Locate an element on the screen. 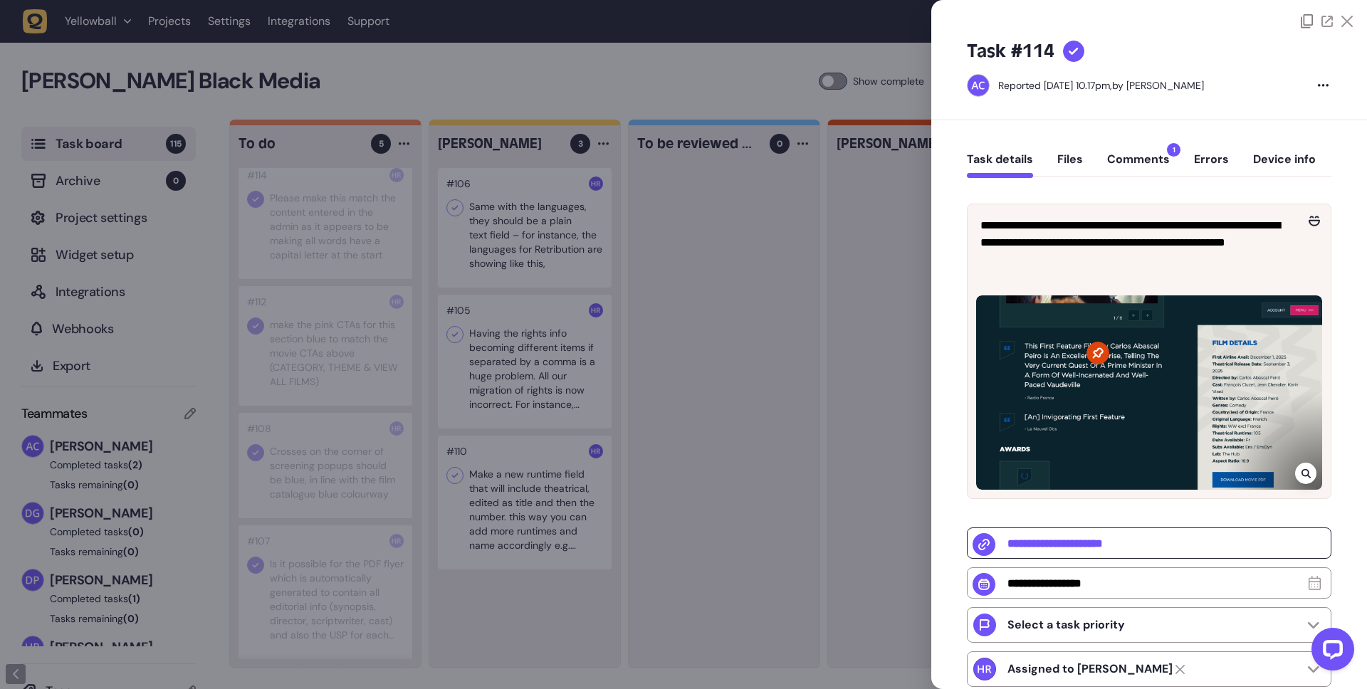  h5: Task #114 is located at coordinates (1010, 51).